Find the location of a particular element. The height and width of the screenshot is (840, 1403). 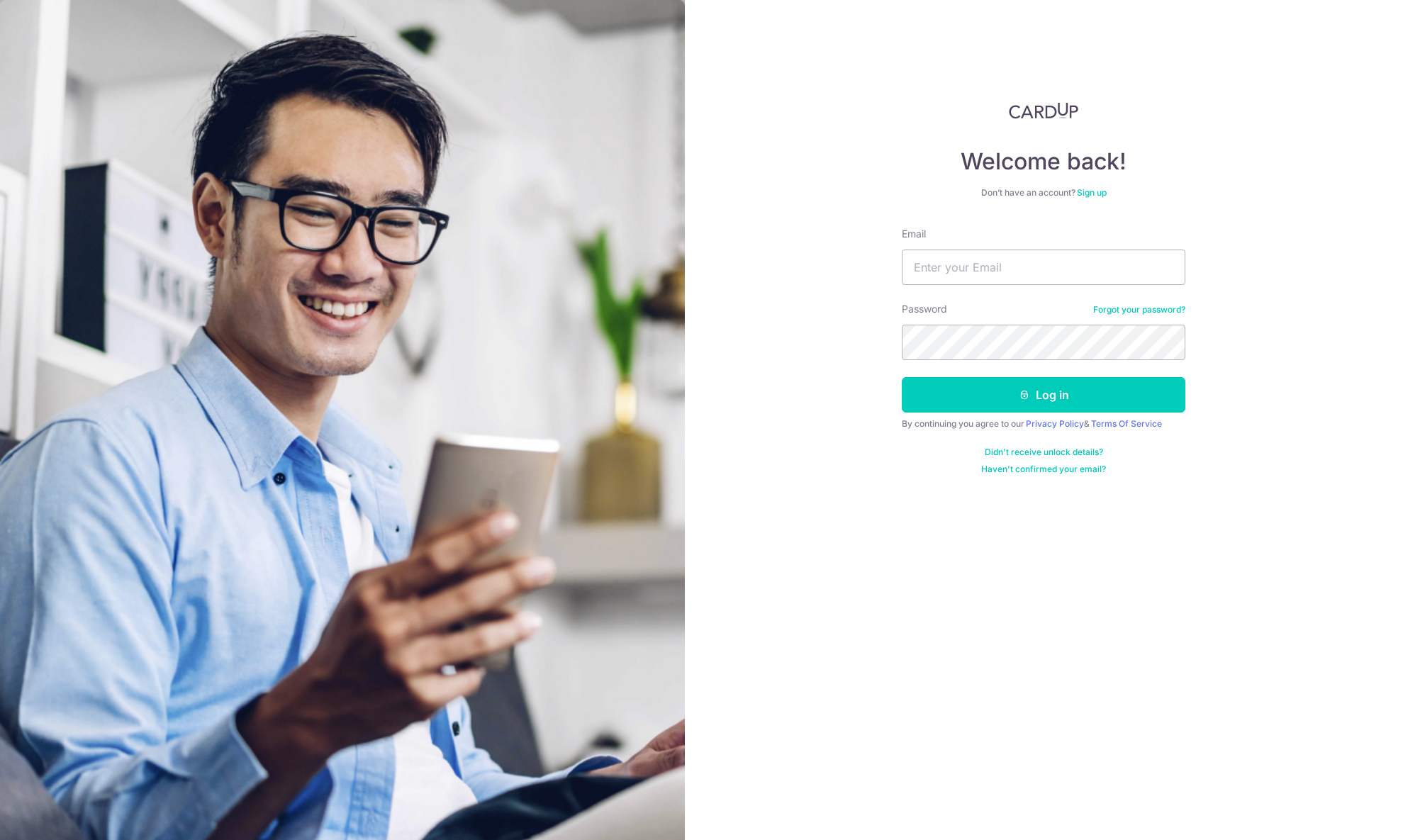

div: Don’t have an account? is located at coordinates (1044, 193).